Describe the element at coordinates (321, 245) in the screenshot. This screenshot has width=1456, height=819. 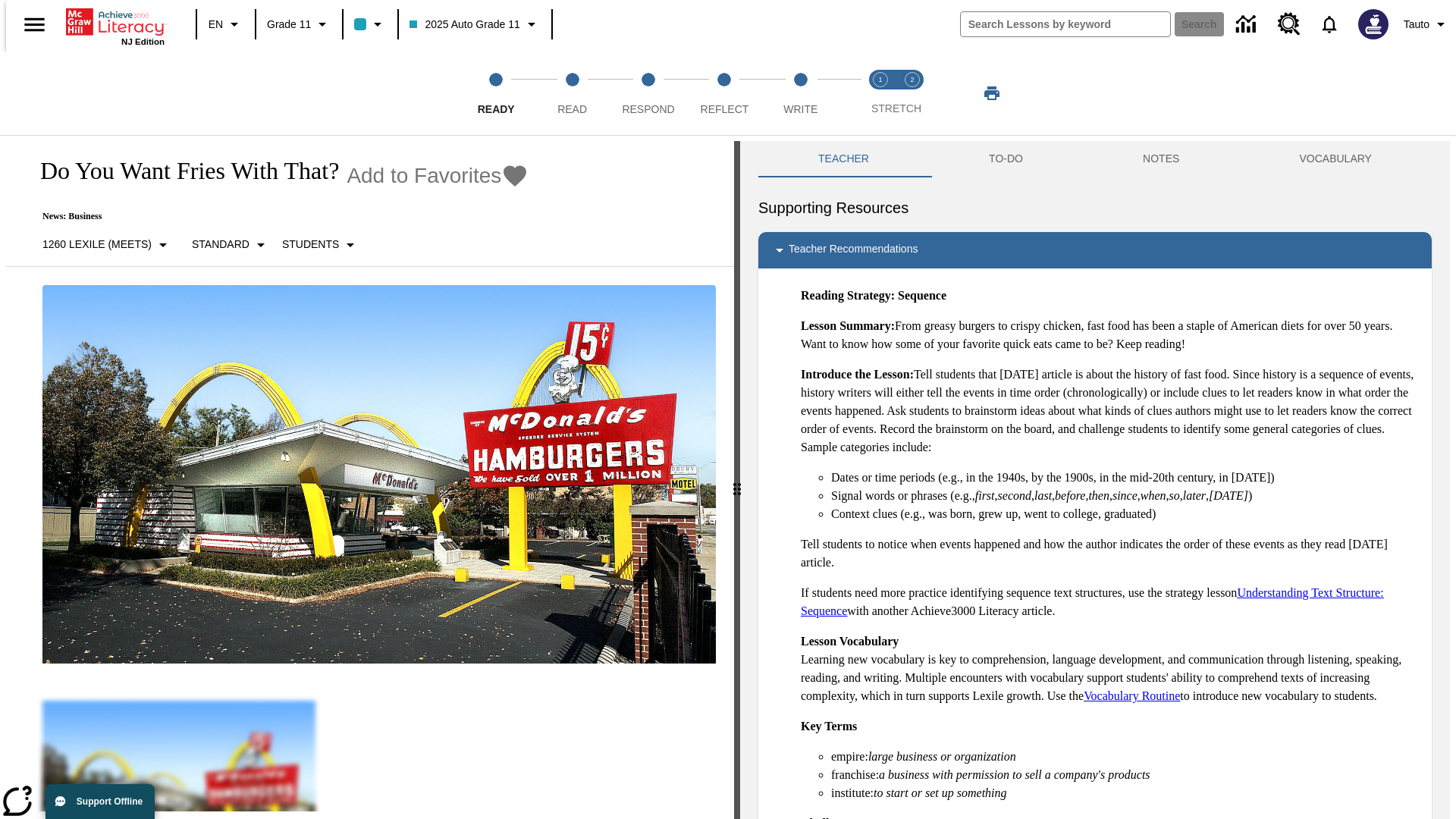
I see `button: Select Student` at that location.